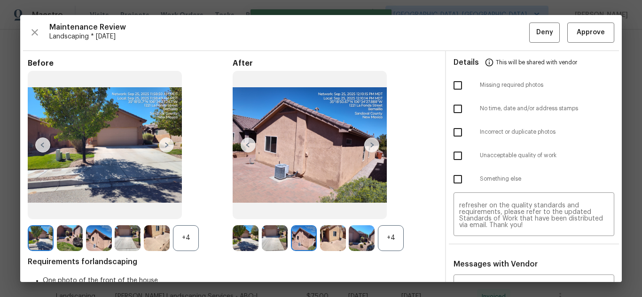  Describe the element at coordinates (240, 281) in the screenshot. I see `li: One photo of the front of the house` at that location.